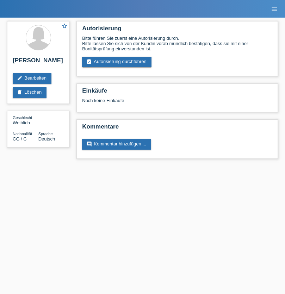 The height and width of the screenshot is (294, 285). What do you see at coordinates (177, 93) in the screenshot?
I see `h2: Einkäufe` at bounding box center [177, 93].